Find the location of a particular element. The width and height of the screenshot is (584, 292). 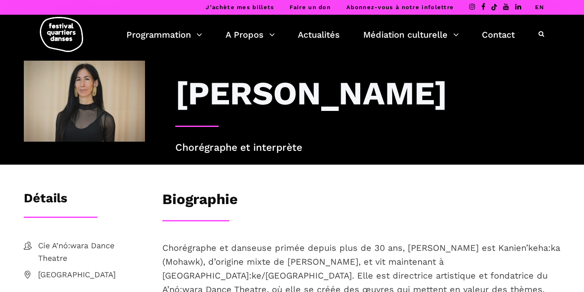

a: Contact is located at coordinates (498, 35).